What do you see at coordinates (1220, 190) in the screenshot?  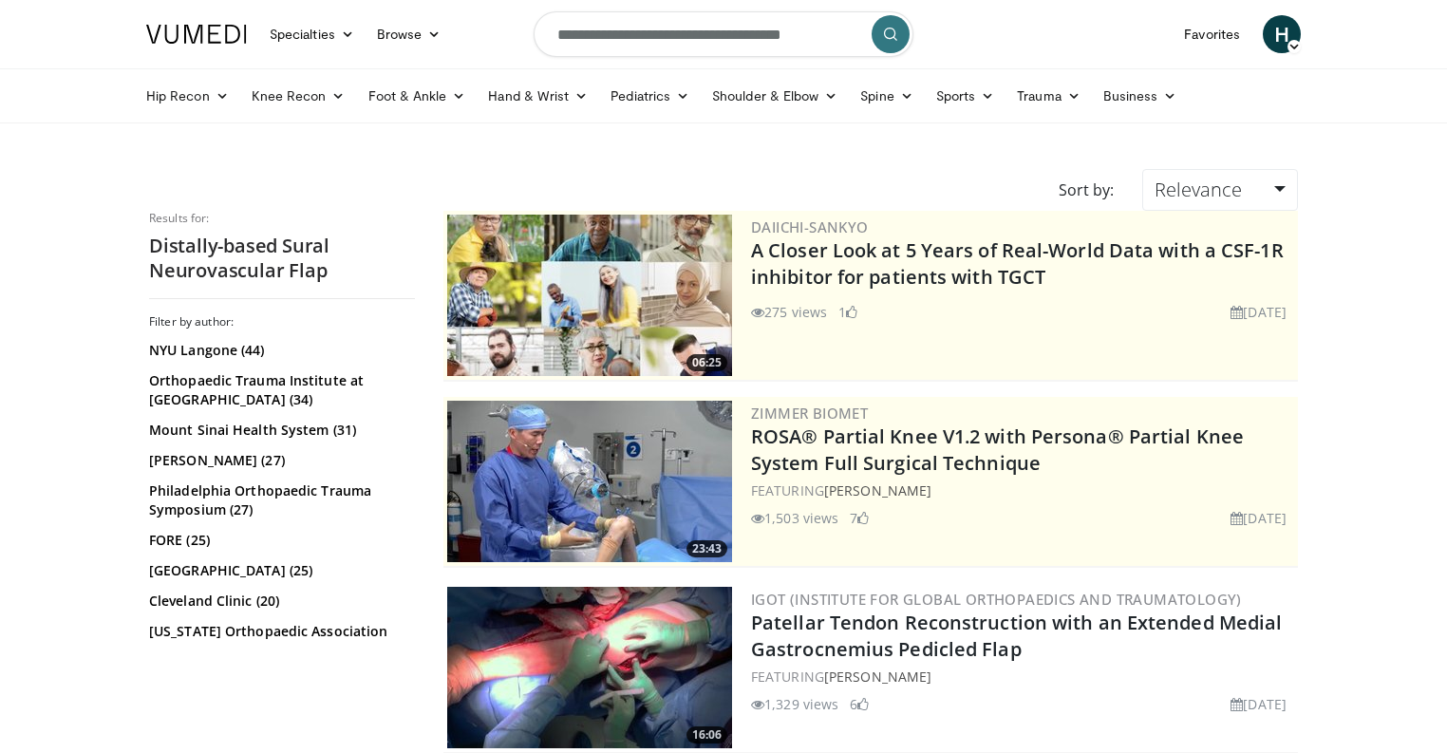 I see `a: Relevance` at bounding box center [1220, 190].